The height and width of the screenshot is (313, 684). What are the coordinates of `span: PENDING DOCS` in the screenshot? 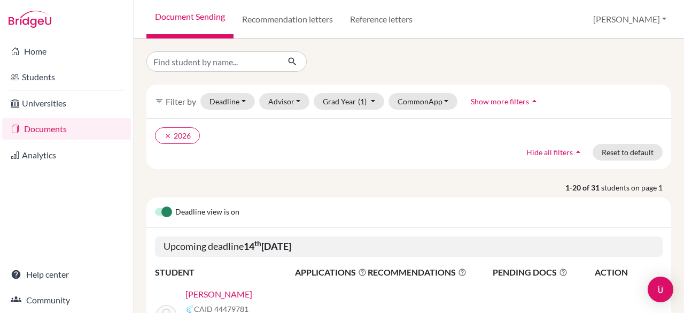 It's located at (543, 272).